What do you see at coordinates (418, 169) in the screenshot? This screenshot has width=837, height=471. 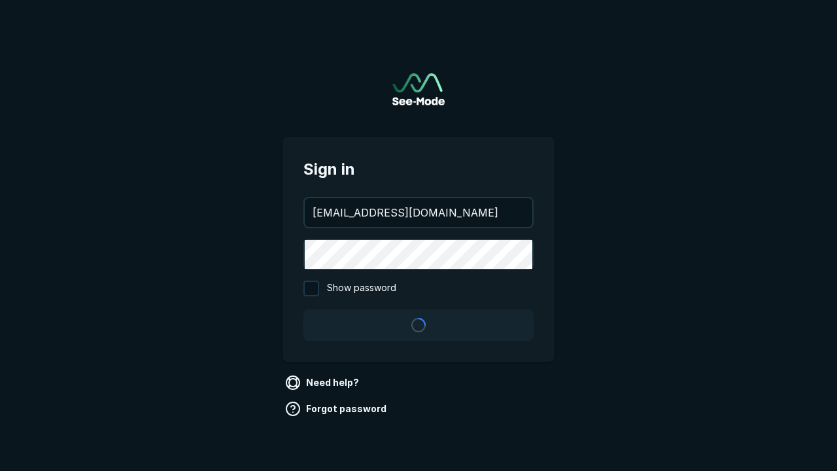 I see `span: Sign in` at bounding box center [418, 169].